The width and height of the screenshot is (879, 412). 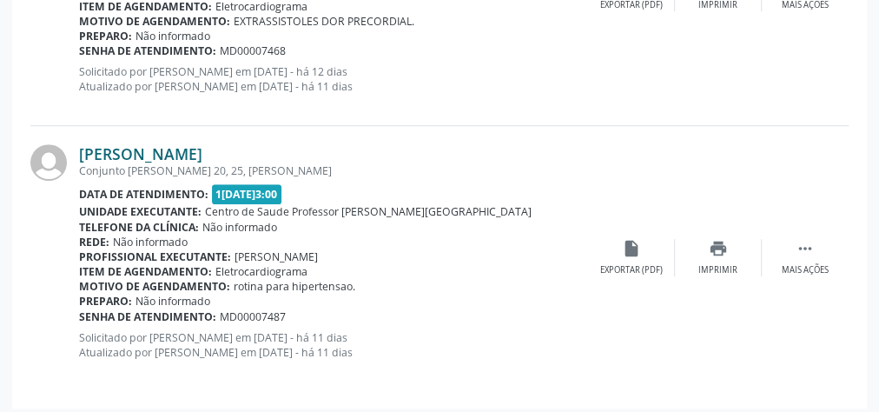 What do you see at coordinates (143, 194) in the screenshot?
I see `b: Data de atendimento:` at bounding box center [143, 194].